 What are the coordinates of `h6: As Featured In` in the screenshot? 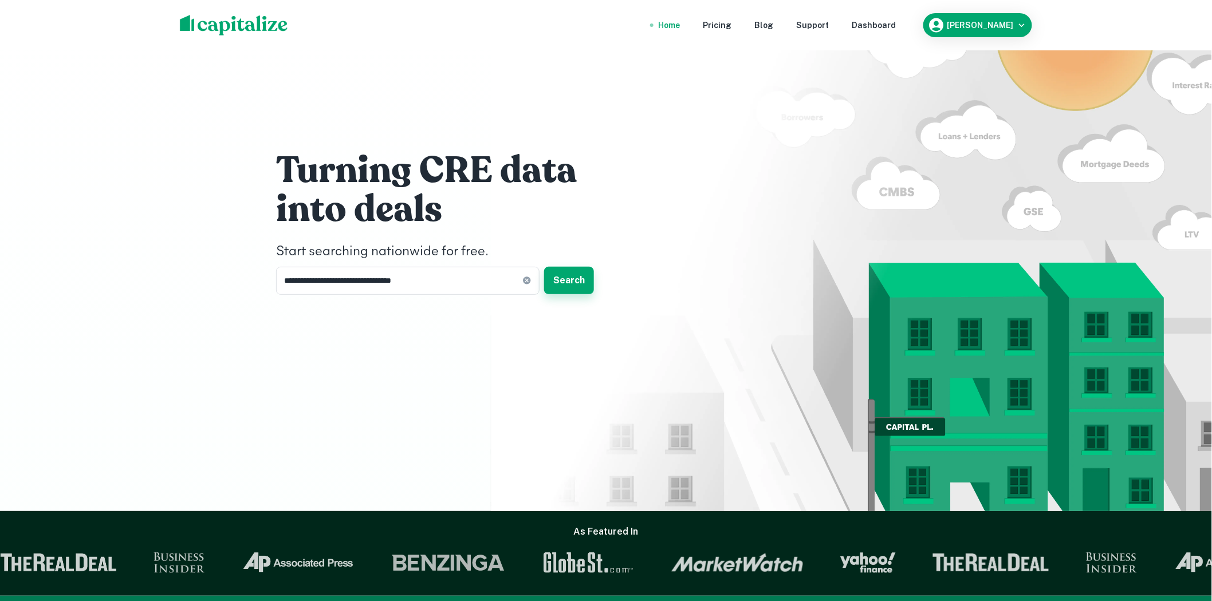 It's located at (606, 532).